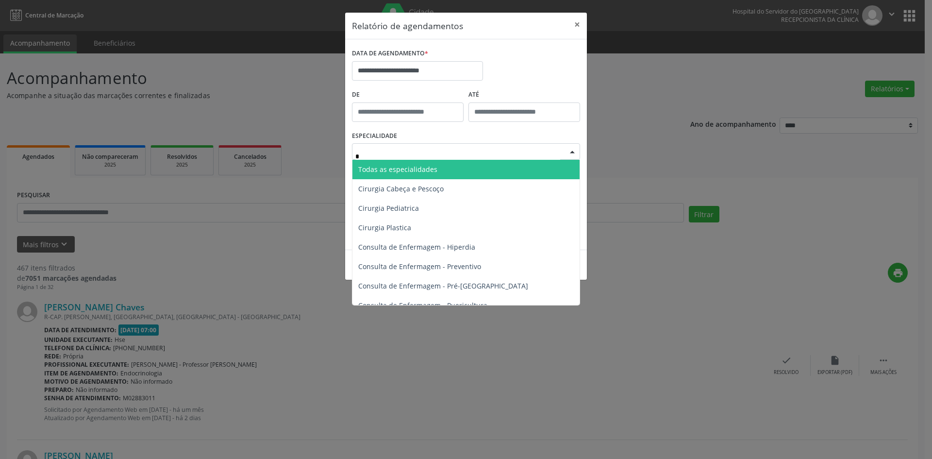 This screenshot has height=459, width=932. Describe the element at coordinates (397, 169) in the screenshot. I see `span: Todas as especialidades` at that location.